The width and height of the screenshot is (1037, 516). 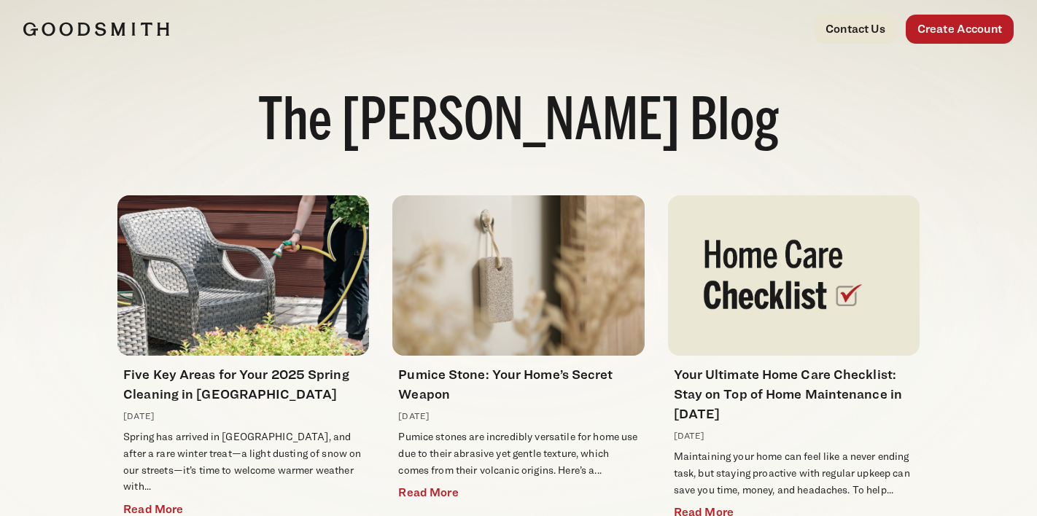 I want to click on img: Five Key Areas for Your 2025 Spring Cleaning in Houston, so click(x=243, y=276).